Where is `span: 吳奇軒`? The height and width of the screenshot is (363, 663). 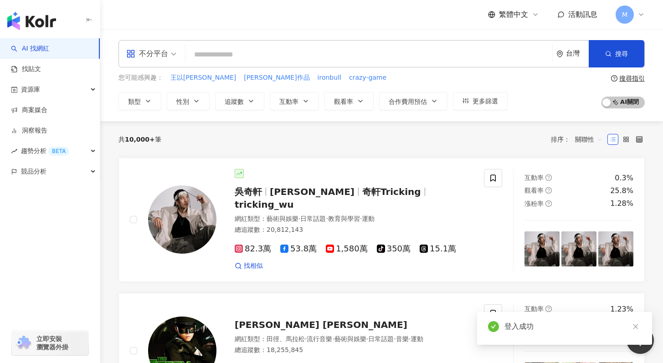
span: 吳奇軒 is located at coordinates (248, 192).